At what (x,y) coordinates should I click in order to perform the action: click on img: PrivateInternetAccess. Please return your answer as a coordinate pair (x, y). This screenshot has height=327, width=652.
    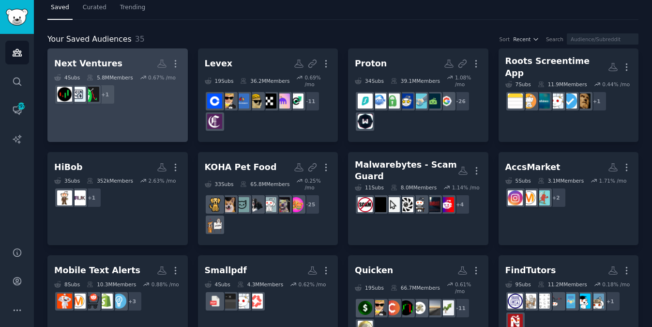
    Looking at the image, I should click on (392, 101).